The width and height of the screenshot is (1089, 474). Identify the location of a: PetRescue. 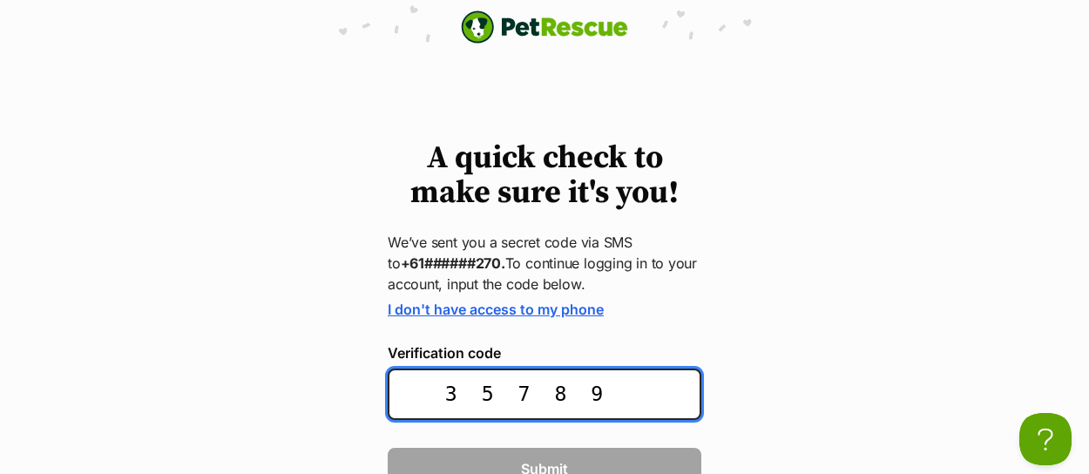
(545, 27).